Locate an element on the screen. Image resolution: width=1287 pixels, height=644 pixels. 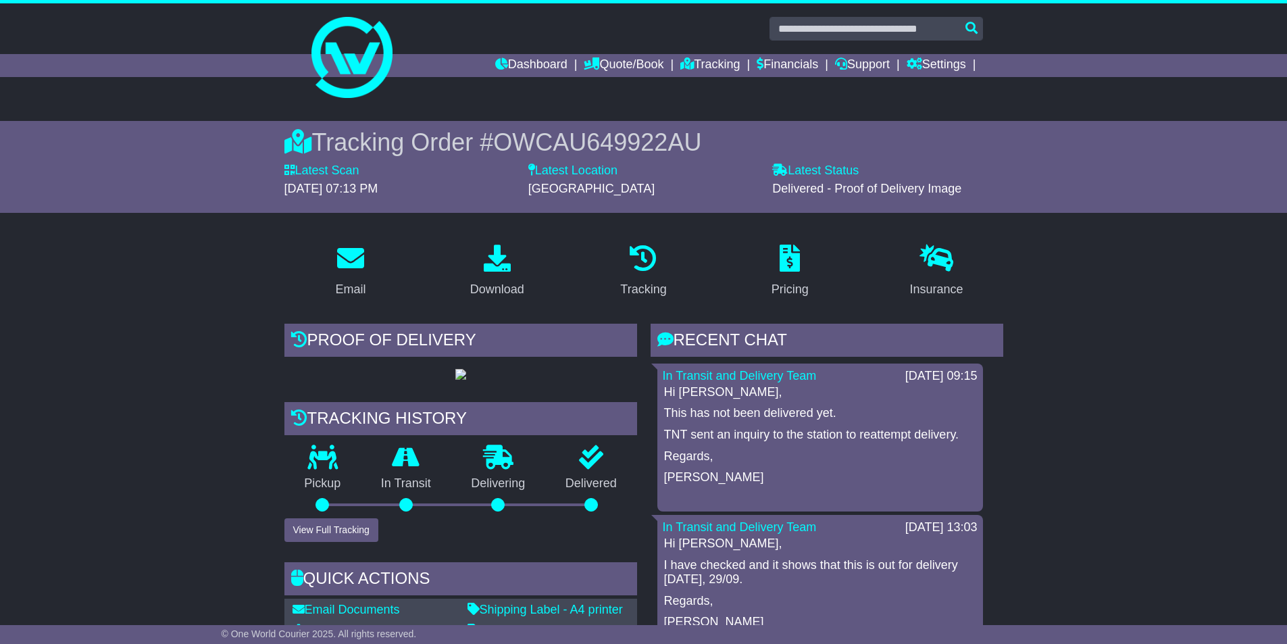
a: Settings is located at coordinates (937, 66).